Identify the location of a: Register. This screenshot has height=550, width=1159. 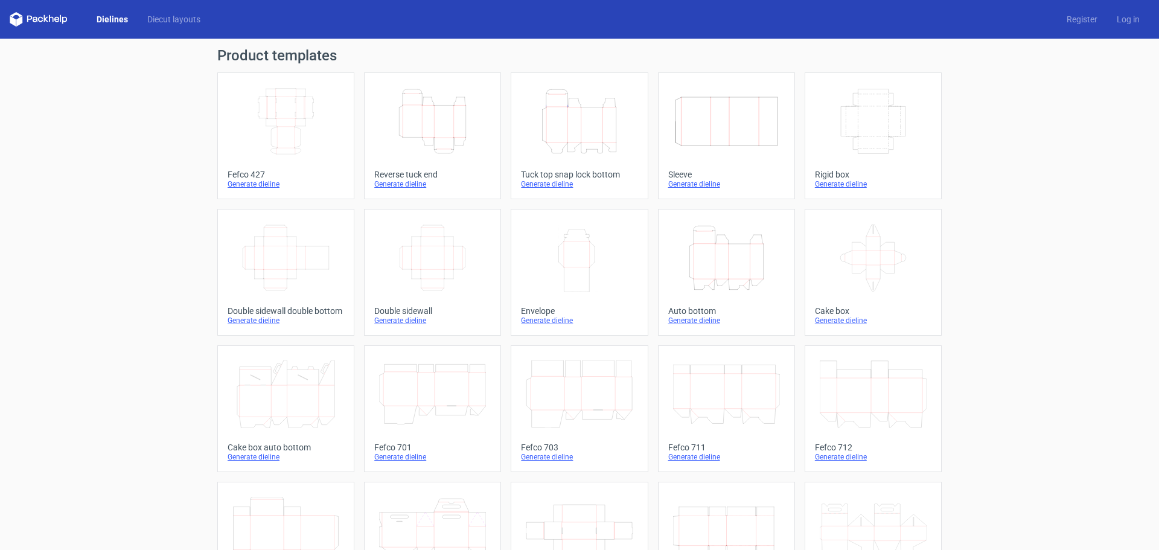
(1082, 19).